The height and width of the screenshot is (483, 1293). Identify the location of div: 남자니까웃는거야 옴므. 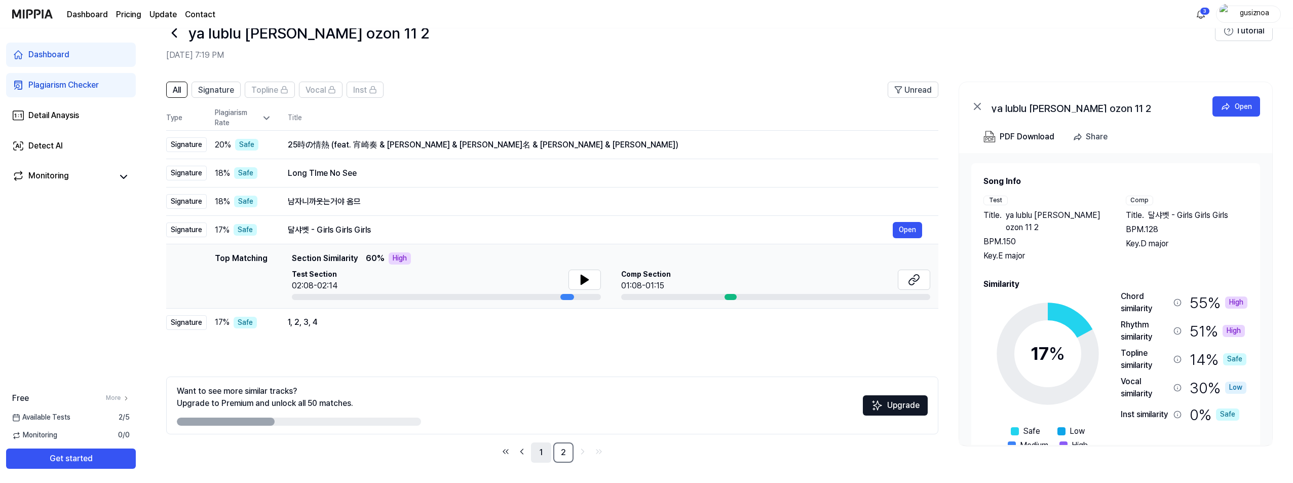
(605, 202).